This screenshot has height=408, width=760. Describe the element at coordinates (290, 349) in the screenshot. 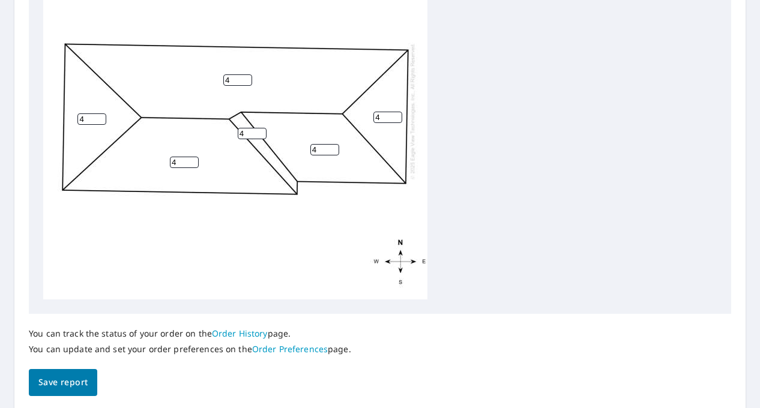

I see `a: Order Preferences` at that location.